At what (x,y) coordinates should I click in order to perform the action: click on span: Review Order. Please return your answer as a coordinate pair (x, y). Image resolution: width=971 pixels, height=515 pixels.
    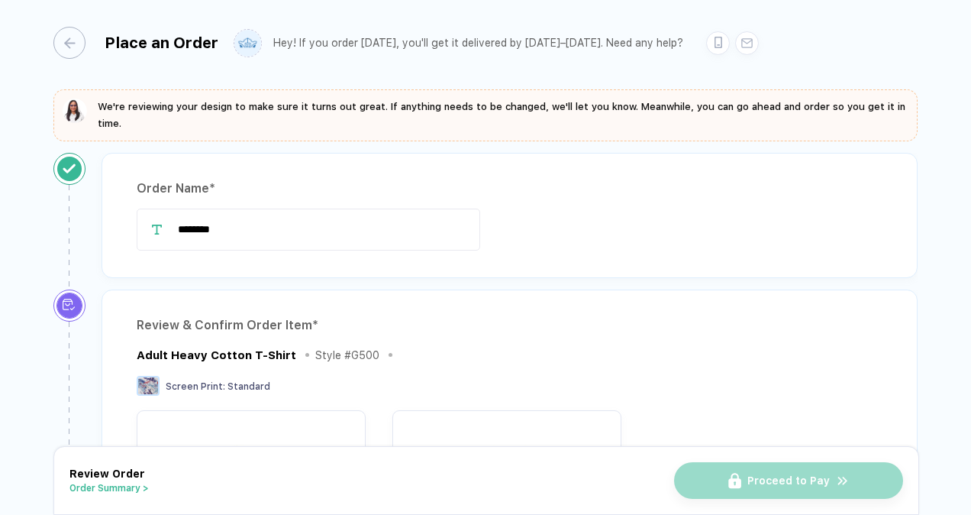
    Looking at the image, I should click on (107, 473).